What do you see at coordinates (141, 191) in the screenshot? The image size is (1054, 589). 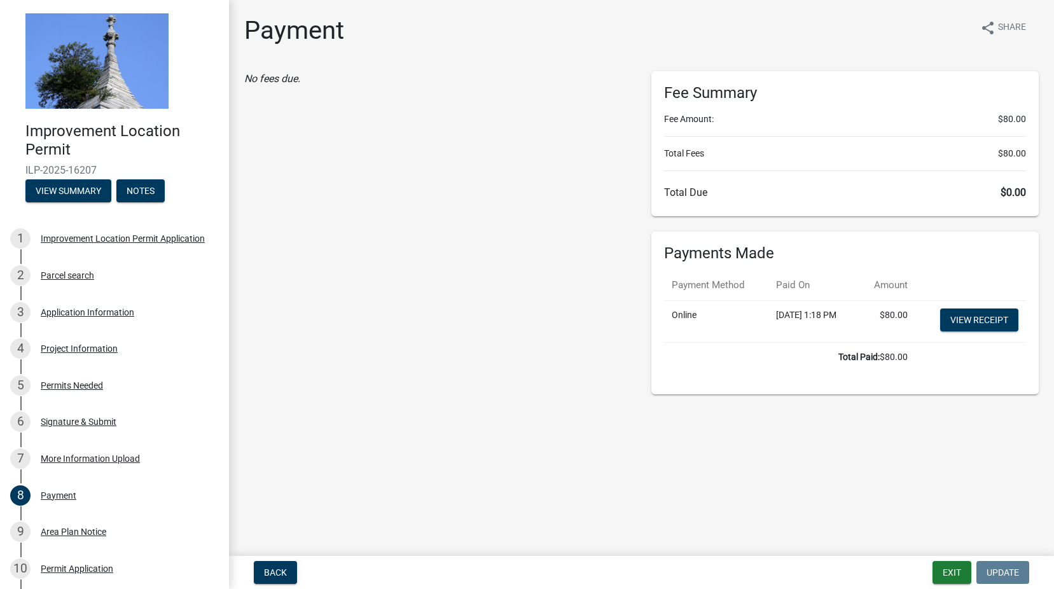 I see `button: Notes` at bounding box center [141, 191].